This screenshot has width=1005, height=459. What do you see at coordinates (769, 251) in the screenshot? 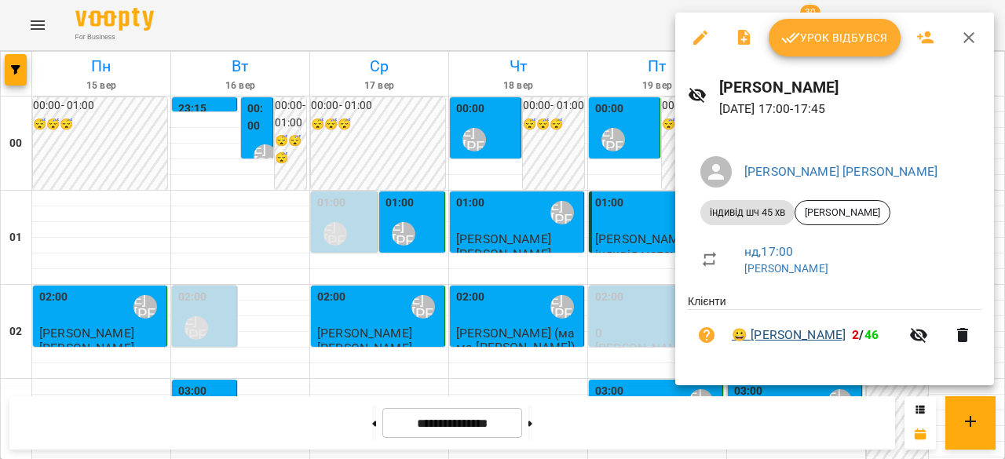
I see `a: нд , 17:00` at bounding box center [769, 251].